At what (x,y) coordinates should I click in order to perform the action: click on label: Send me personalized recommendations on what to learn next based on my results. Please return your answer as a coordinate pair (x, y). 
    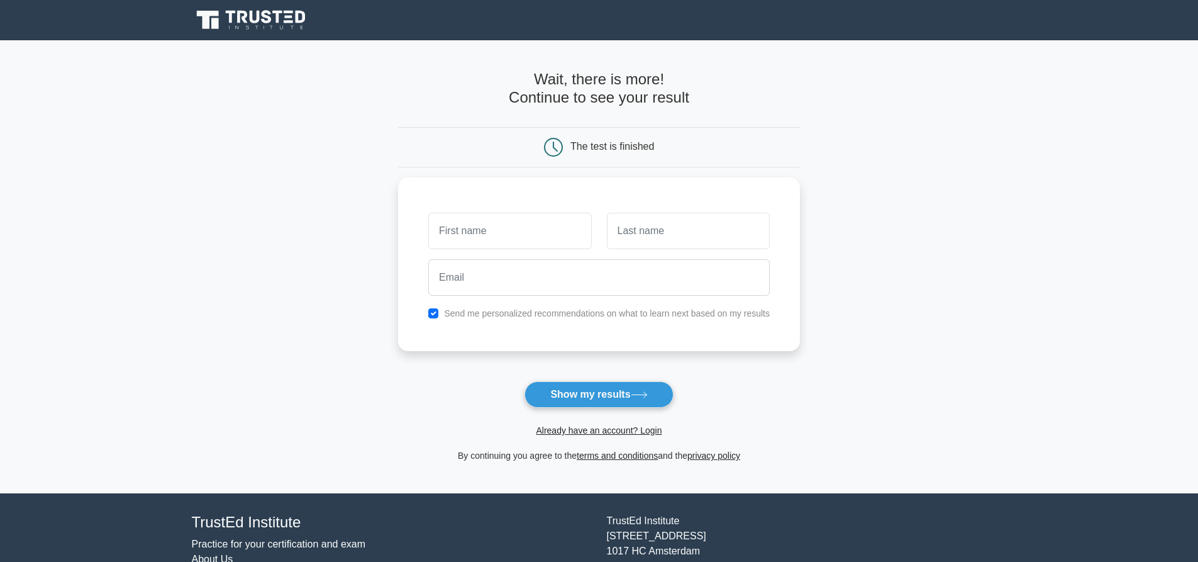
    Looking at the image, I should click on (607, 313).